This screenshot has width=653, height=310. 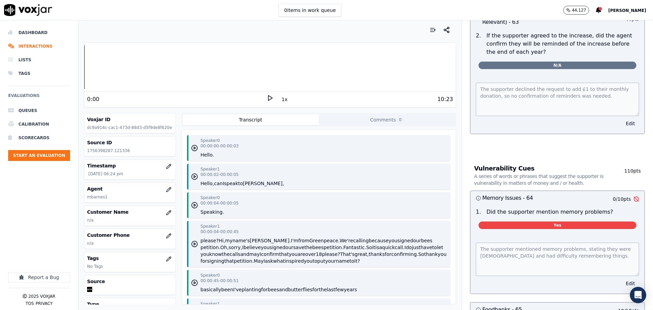 What do you see at coordinates (39, 277) in the screenshot?
I see `button: Report a Bug` at bounding box center [39, 277].